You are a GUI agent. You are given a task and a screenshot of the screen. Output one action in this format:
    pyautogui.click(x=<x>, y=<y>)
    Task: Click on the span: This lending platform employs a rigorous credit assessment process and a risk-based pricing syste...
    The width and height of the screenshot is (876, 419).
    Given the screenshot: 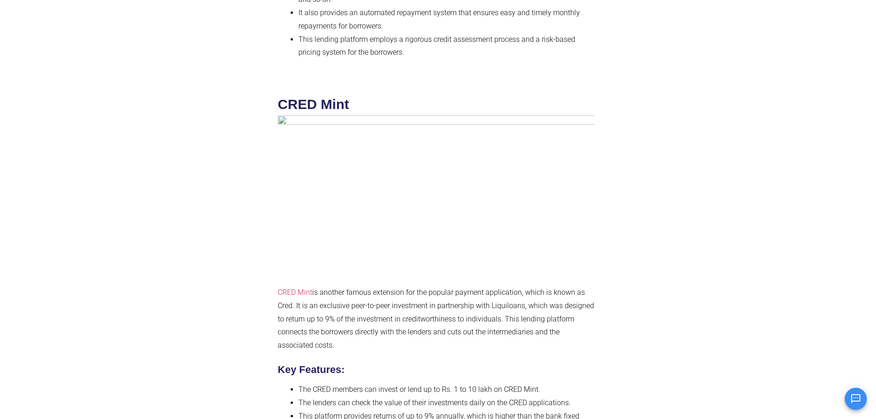 What is the action you would take?
    pyautogui.click(x=437, y=46)
    